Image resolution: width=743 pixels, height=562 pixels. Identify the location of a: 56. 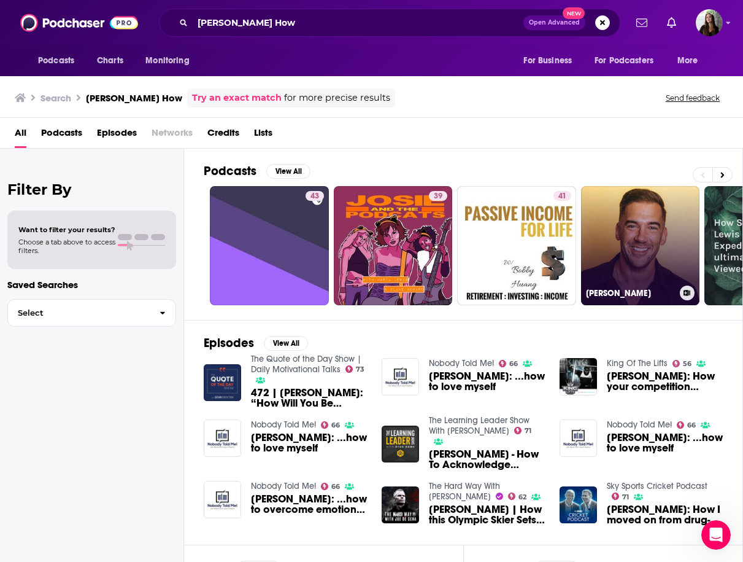
(682, 363).